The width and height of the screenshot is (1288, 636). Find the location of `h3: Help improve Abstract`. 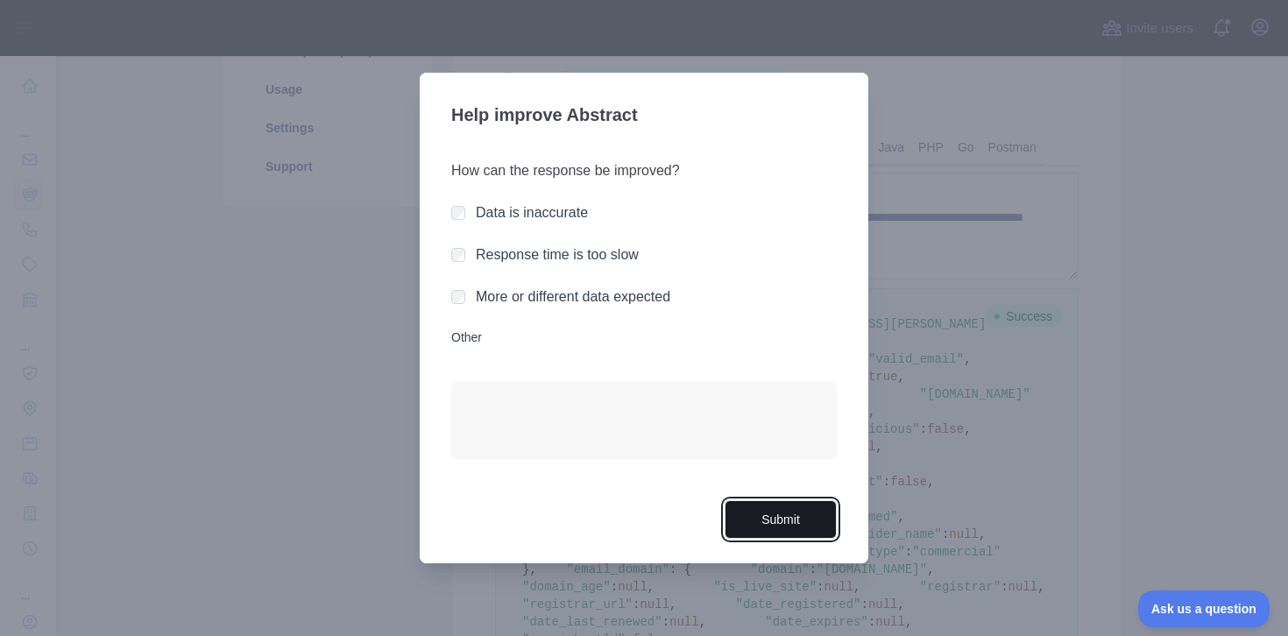

h3: Help improve Abstract is located at coordinates (644, 116).